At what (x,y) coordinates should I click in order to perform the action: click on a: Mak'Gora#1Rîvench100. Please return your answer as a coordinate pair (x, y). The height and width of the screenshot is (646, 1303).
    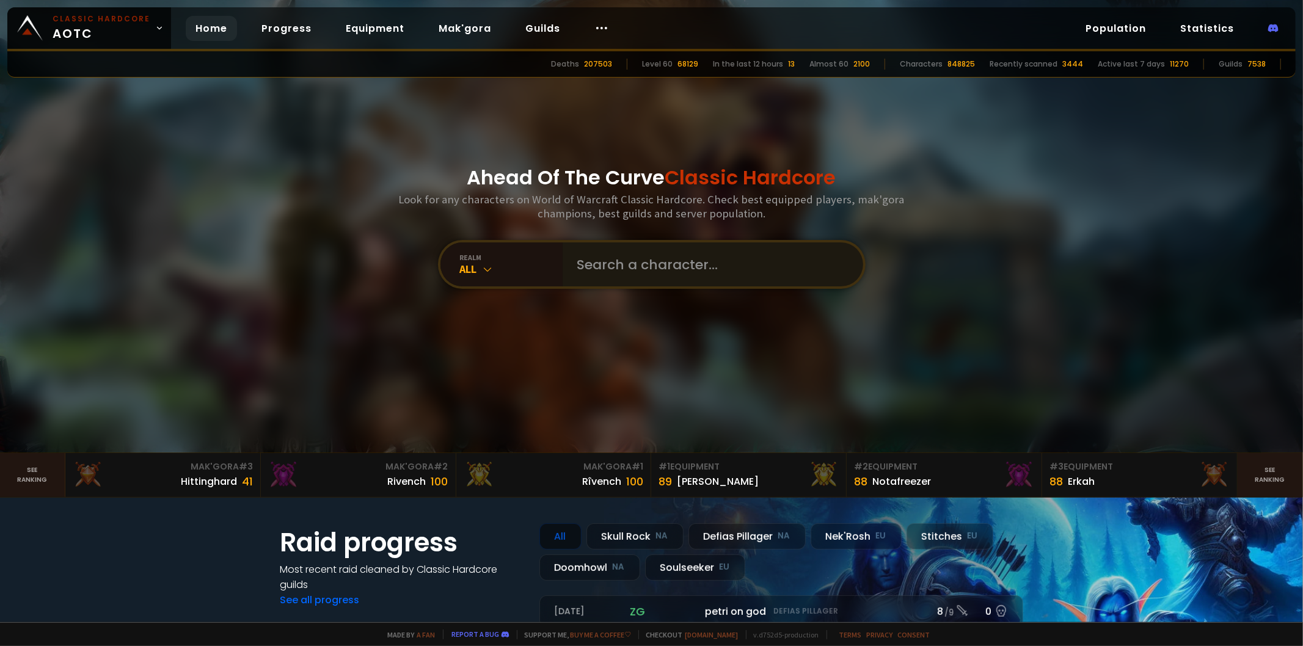
    Looking at the image, I should click on (554, 475).